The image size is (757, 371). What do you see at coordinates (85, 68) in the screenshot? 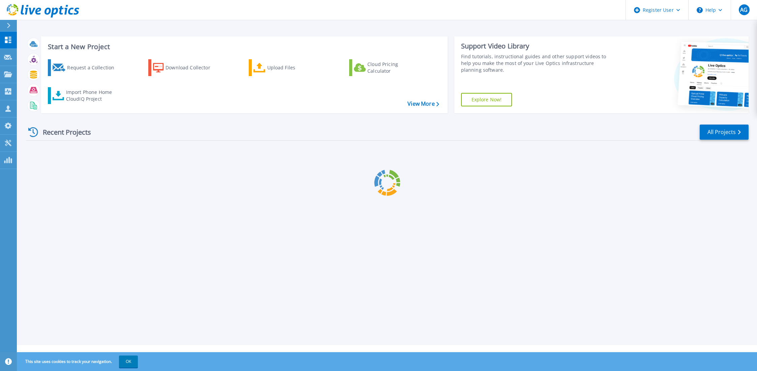
I see `a: Request a Collection` at bounding box center [85, 68].